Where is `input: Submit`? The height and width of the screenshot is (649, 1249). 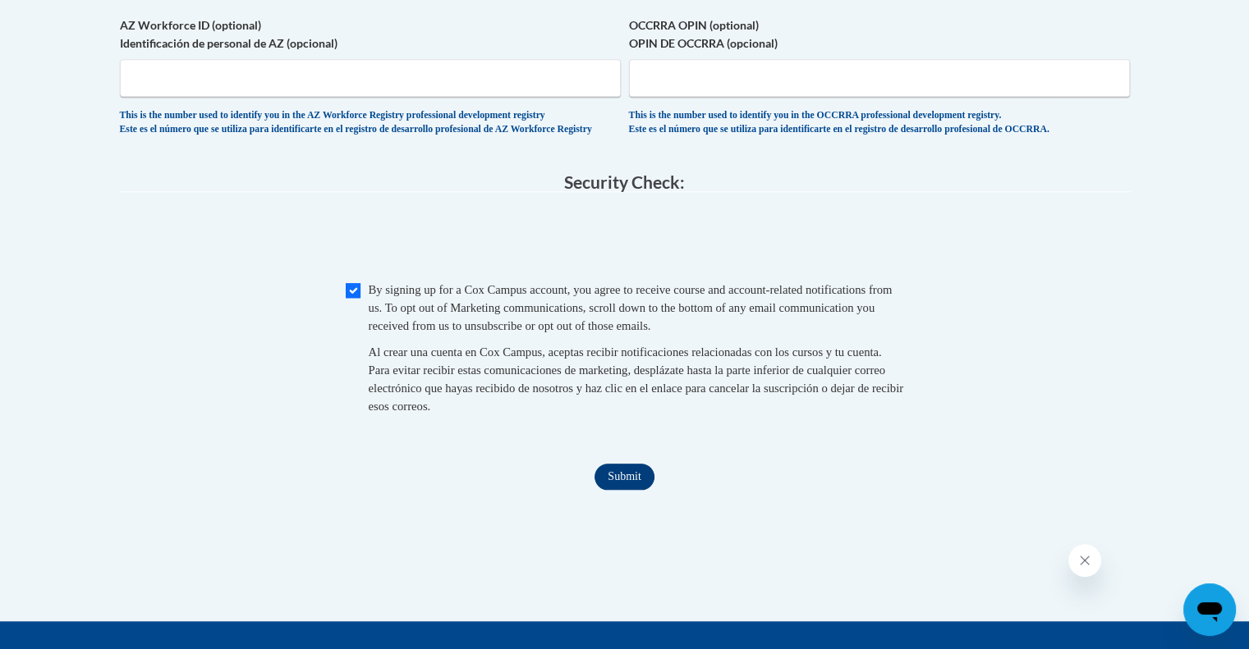 input: Submit is located at coordinates (624, 477).